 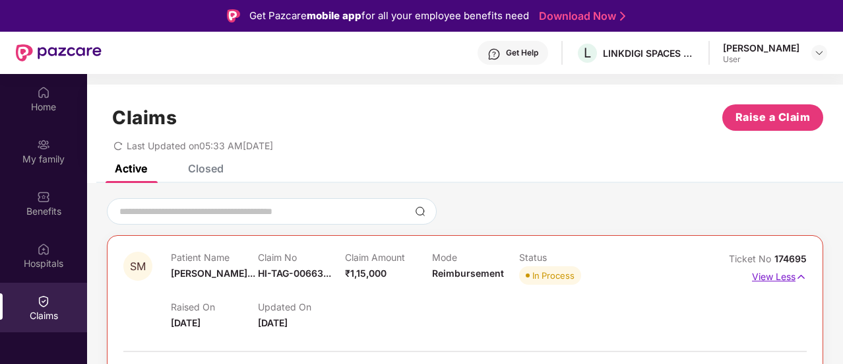 What do you see at coordinates (752, 258) in the screenshot?
I see `span: Ticket No` at bounding box center [752, 258].